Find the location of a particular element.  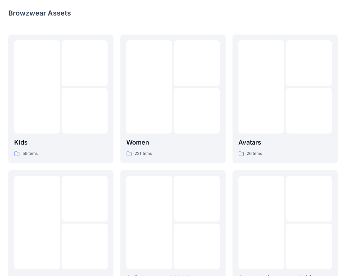

a: Kids59items is located at coordinates (61, 99).